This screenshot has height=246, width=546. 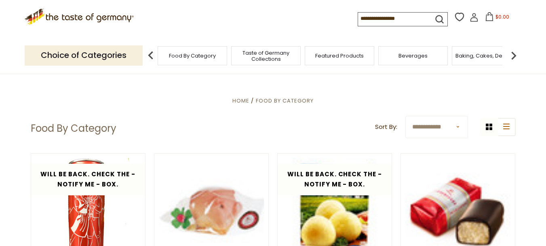 I want to click on span: Taste of Germany Collections, so click(x=266, y=56).